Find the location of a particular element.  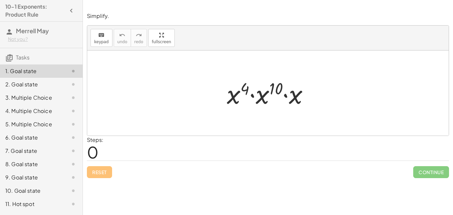

div: Not you? is located at coordinates (42, 39).